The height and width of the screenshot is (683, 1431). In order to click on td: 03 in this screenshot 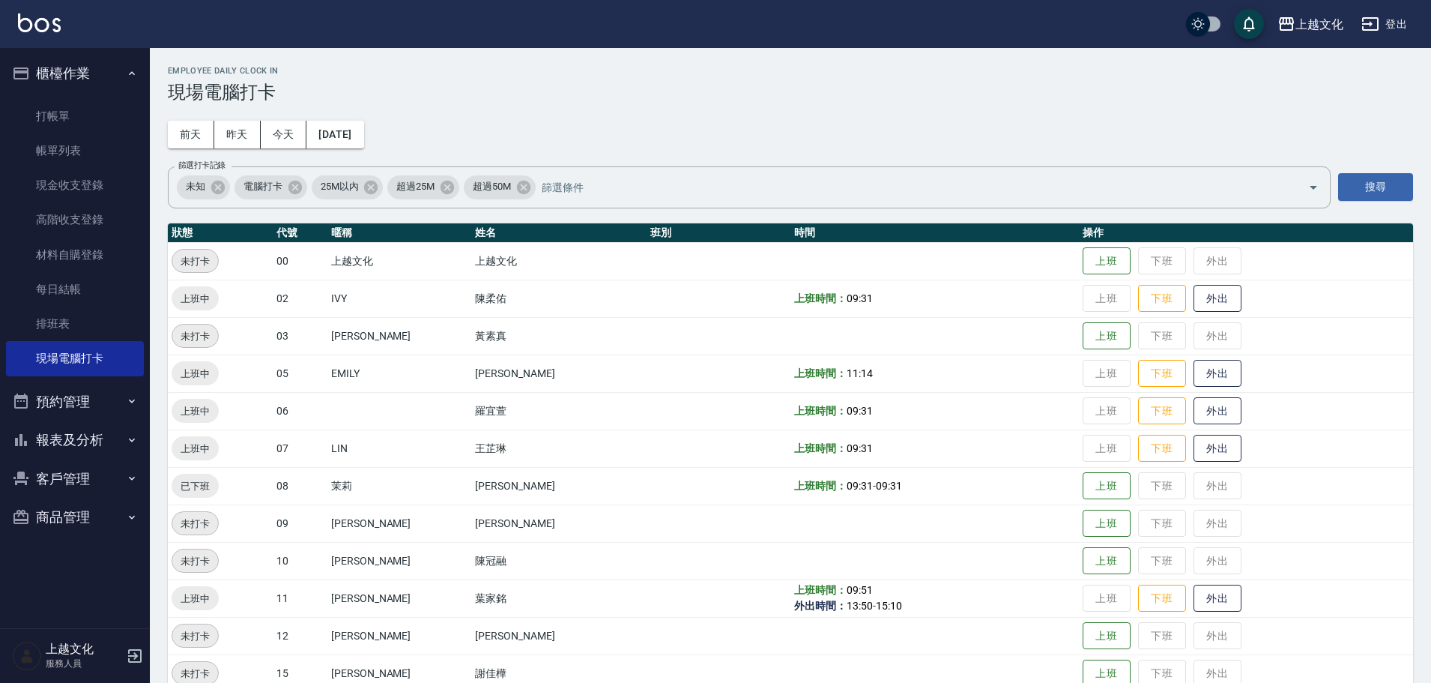, I will do `click(300, 336)`.